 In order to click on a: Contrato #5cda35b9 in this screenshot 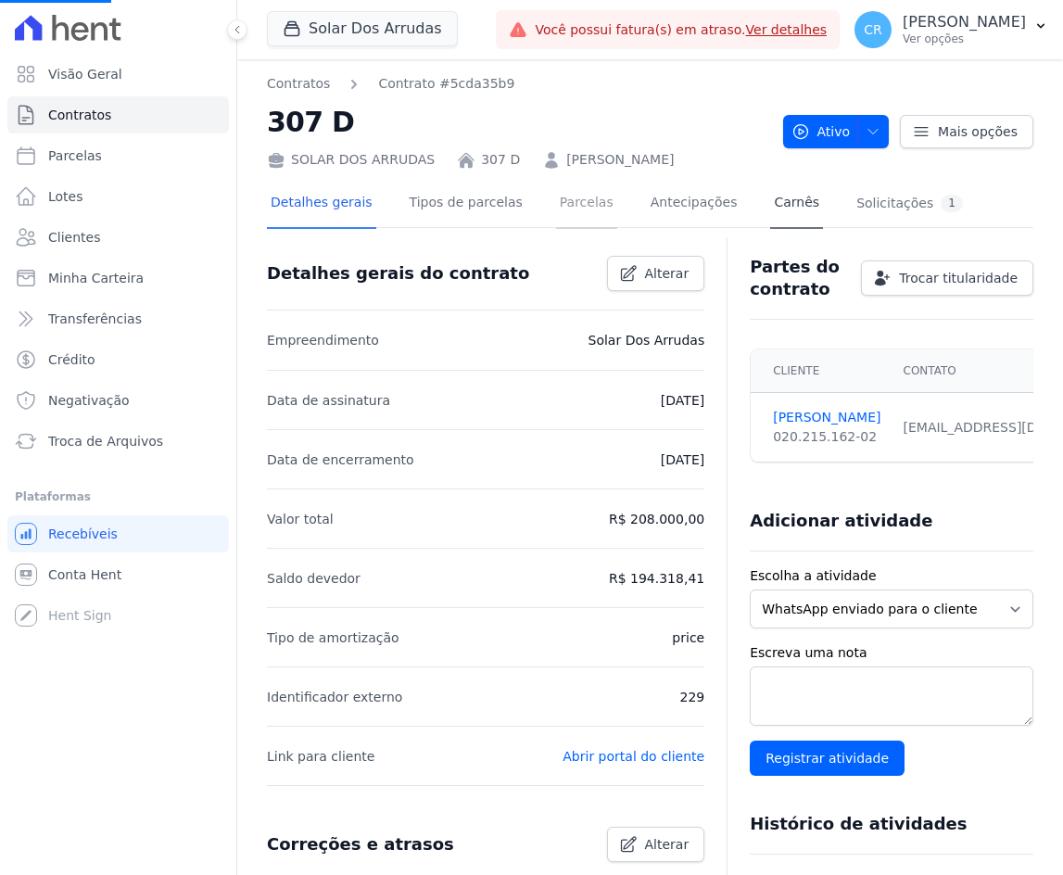, I will do `click(446, 83)`.